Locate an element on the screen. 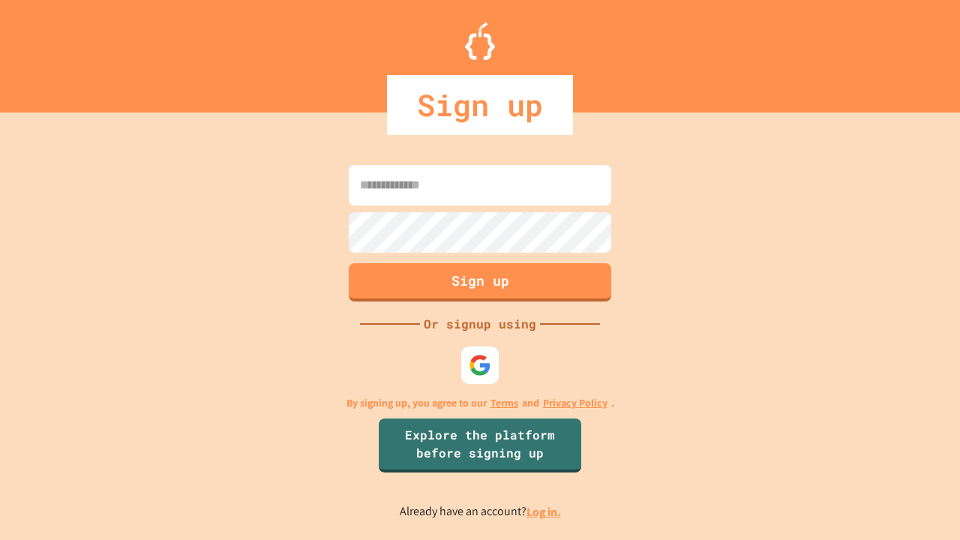  button: Sign up is located at coordinates (480, 282).